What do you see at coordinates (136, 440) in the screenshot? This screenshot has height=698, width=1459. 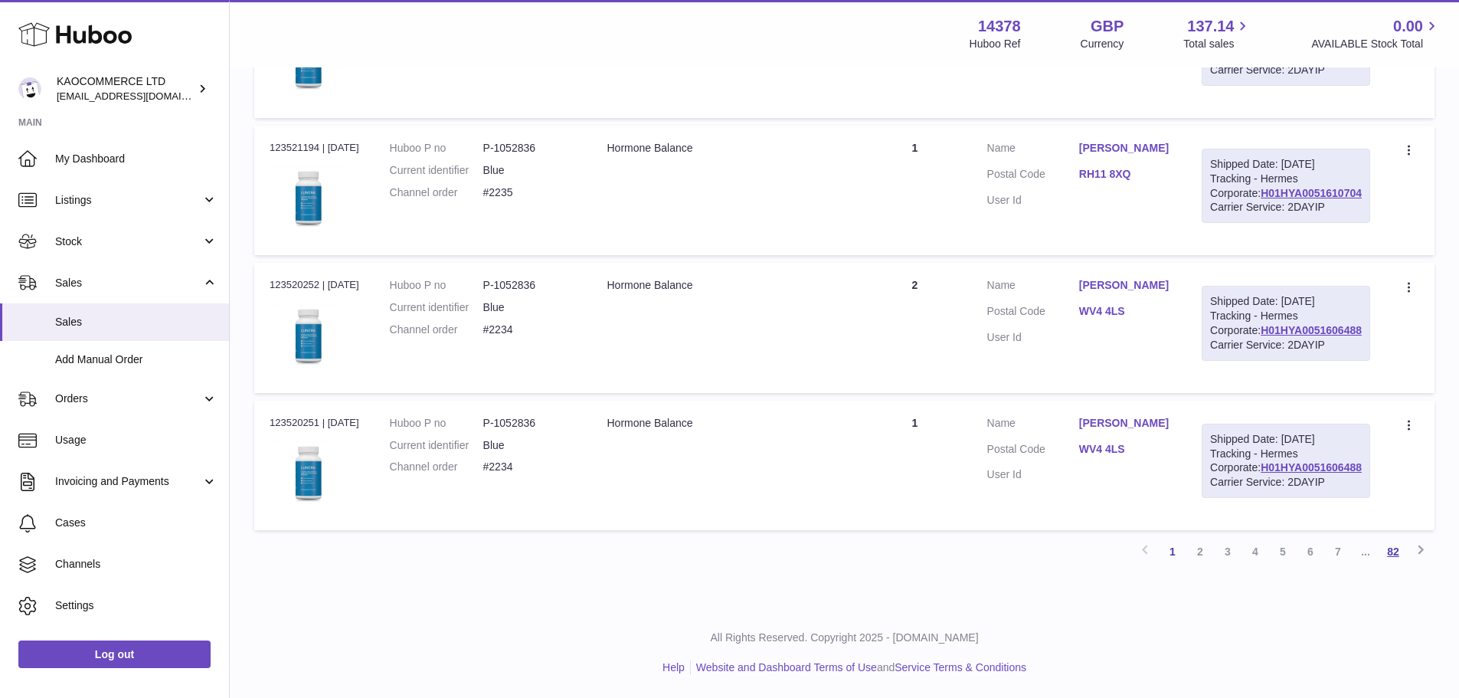 I see `span: Usage` at bounding box center [136, 440].